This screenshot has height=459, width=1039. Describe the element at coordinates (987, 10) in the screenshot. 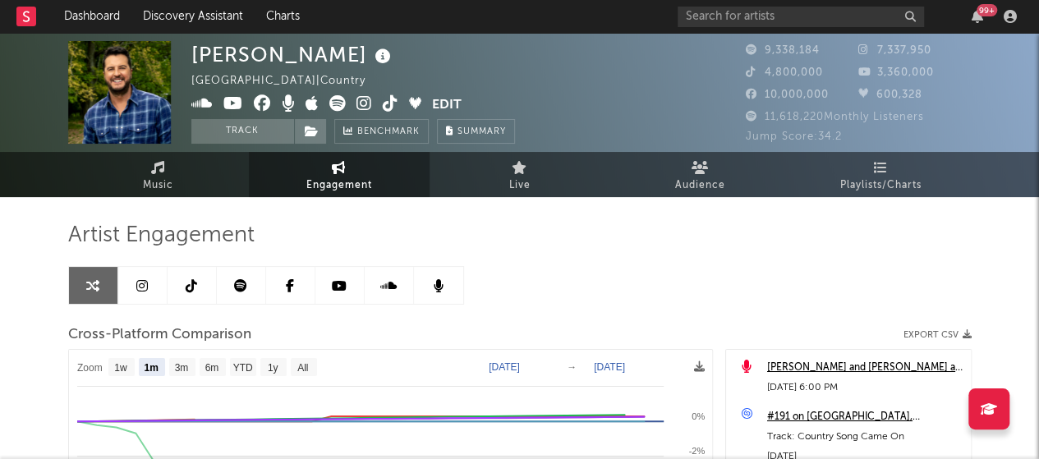

I see `div: 99 +` at that location.